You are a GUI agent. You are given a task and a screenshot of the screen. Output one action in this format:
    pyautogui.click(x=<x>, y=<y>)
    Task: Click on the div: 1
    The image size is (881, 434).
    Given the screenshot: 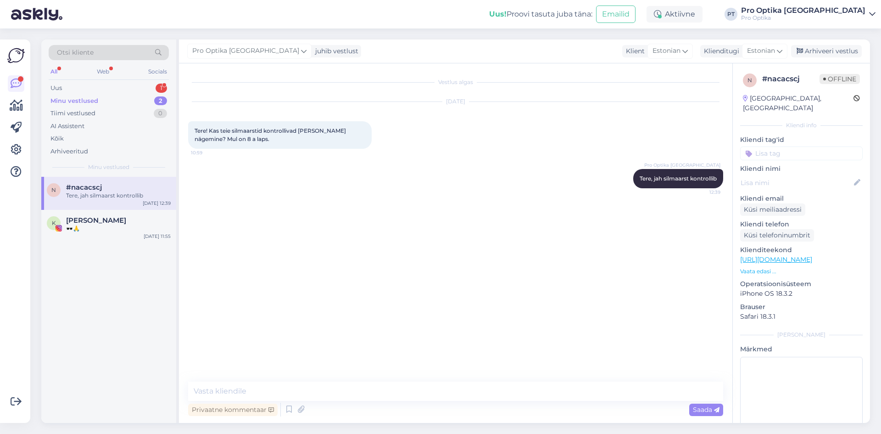 What is the action you would take?
    pyautogui.click(x=161, y=88)
    